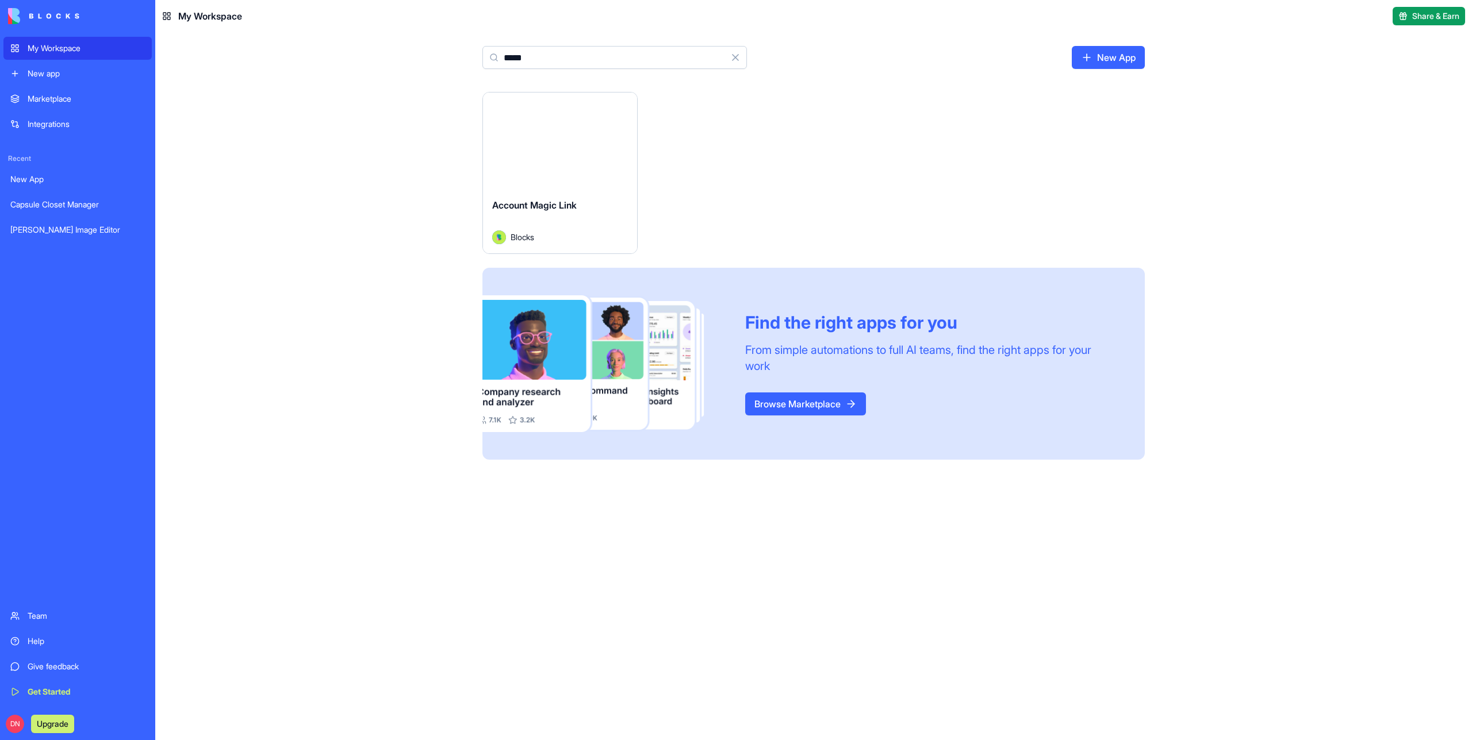 This screenshot has height=740, width=1472. What do you see at coordinates (805, 404) in the screenshot?
I see `a: Browse Marketplace` at bounding box center [805, 404].